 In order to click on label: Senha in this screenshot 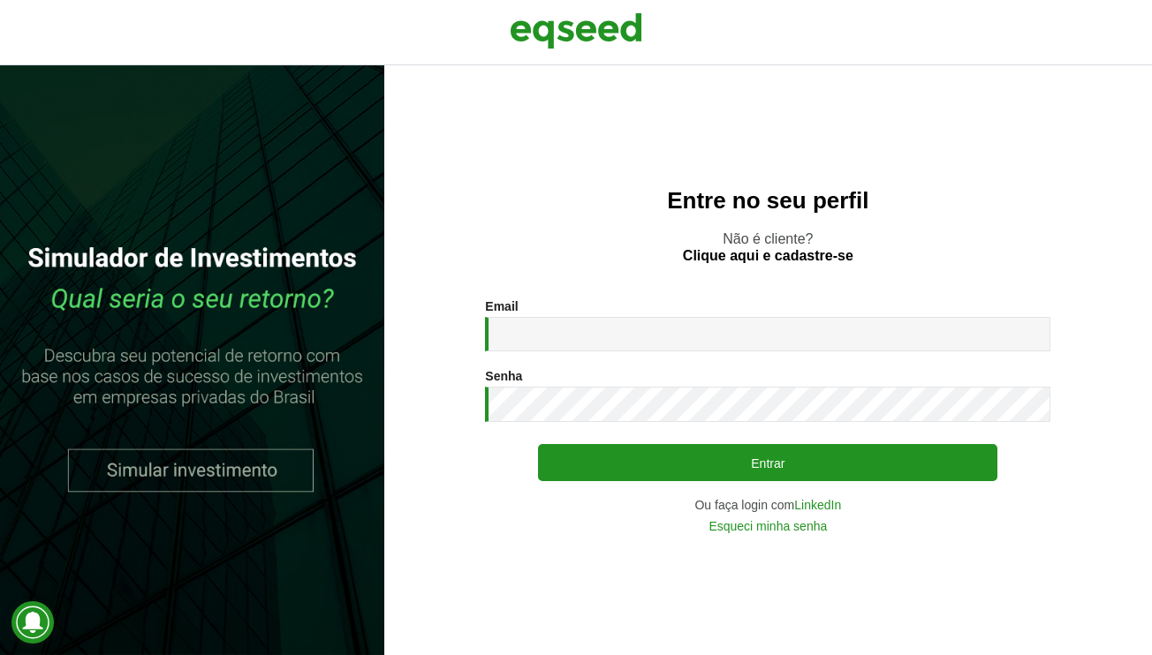, I will do `click(503, 376)`.